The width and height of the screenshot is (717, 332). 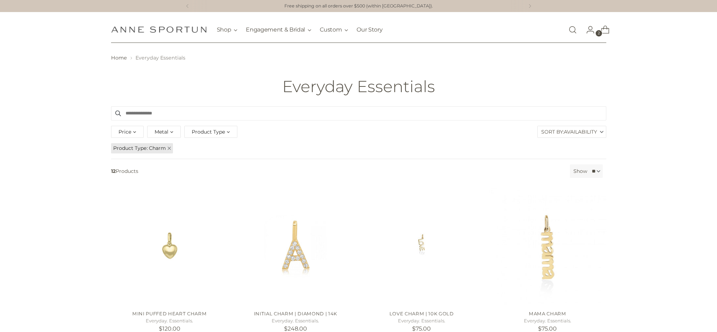 I want to click on span: Price, so click(x=125, y=132).